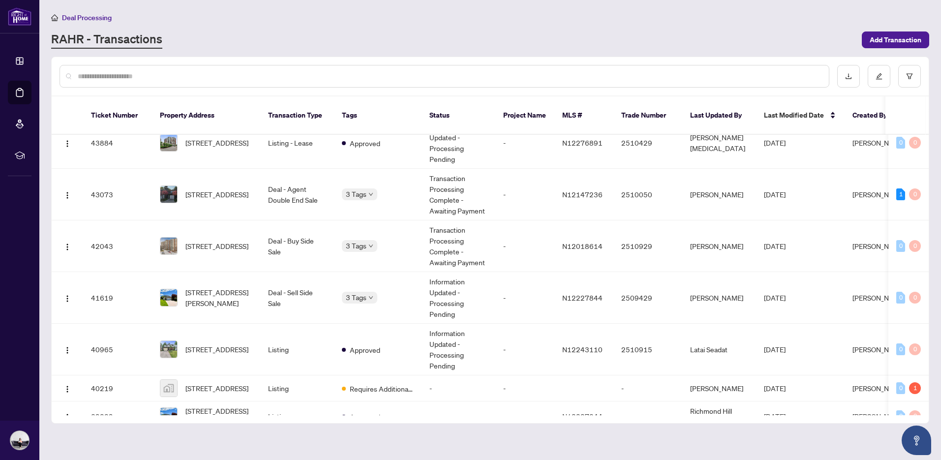  Describe the element at coordinates (582, 143) in the screenshot. I see `span: N12276891` at that location.